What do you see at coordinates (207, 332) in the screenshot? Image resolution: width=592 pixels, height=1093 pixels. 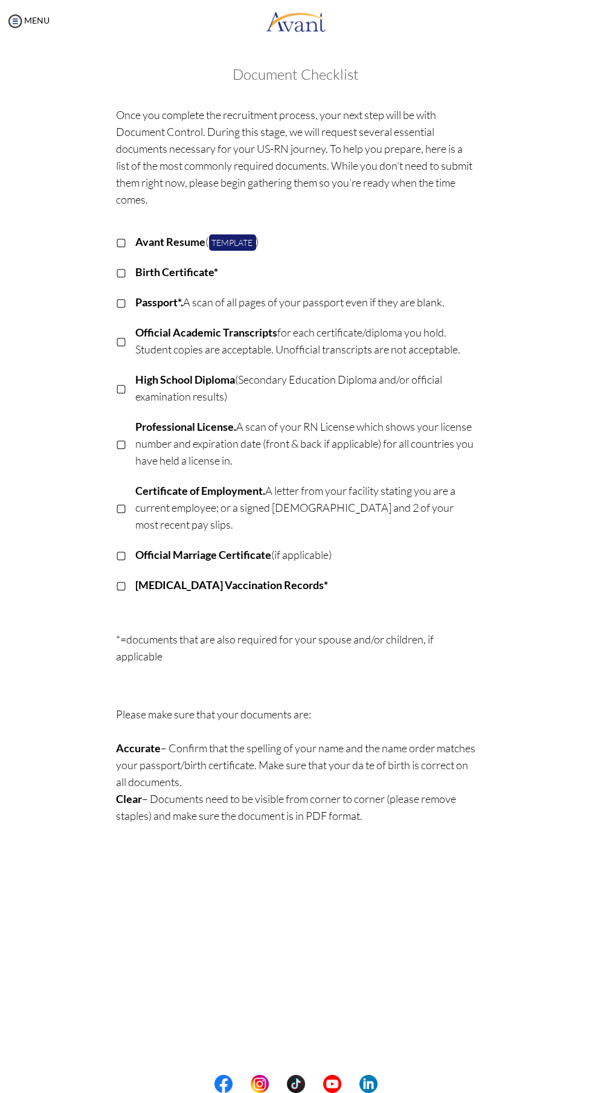 I see `b: Official Academic Transcripts` at bounding box center [207, 332].